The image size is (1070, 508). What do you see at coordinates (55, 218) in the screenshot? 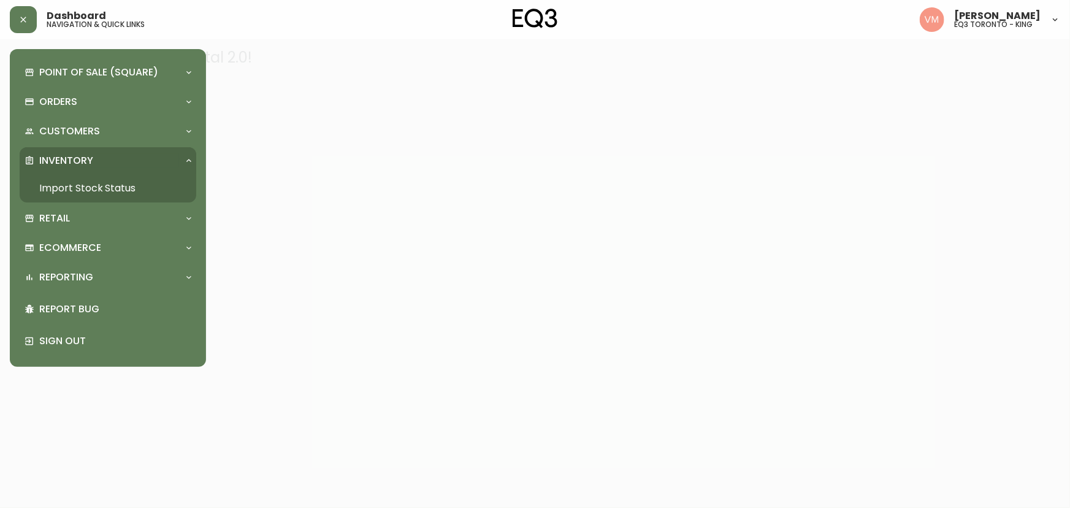
I see `p: Retail` at bounding box center [55, 218].